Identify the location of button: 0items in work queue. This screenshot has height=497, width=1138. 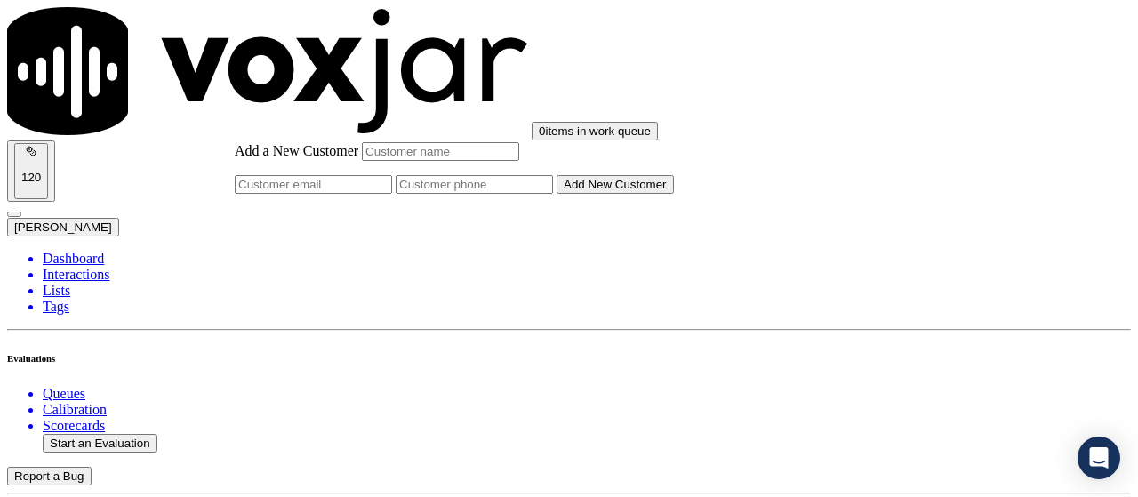
(595, 131).